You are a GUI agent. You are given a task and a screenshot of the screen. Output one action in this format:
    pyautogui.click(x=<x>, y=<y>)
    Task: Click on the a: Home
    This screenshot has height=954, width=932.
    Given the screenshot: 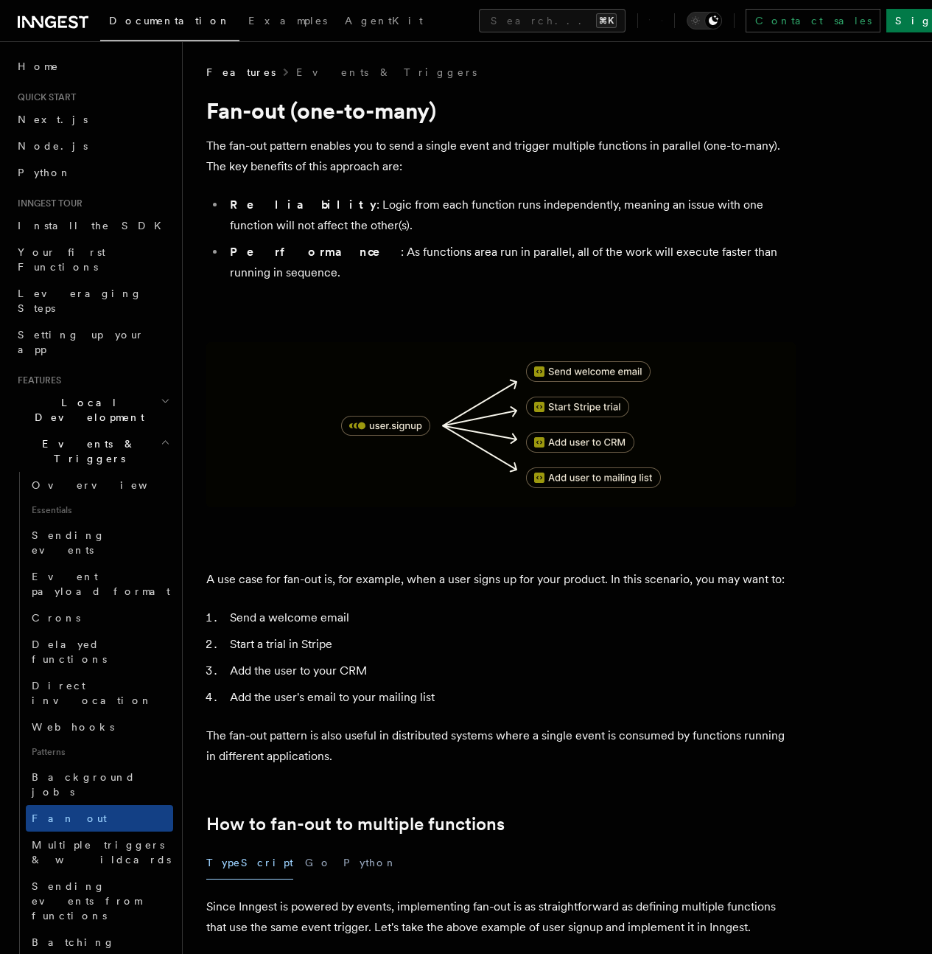 What is the action you would take?
    pyautogui.click(x=92, y=66)
    